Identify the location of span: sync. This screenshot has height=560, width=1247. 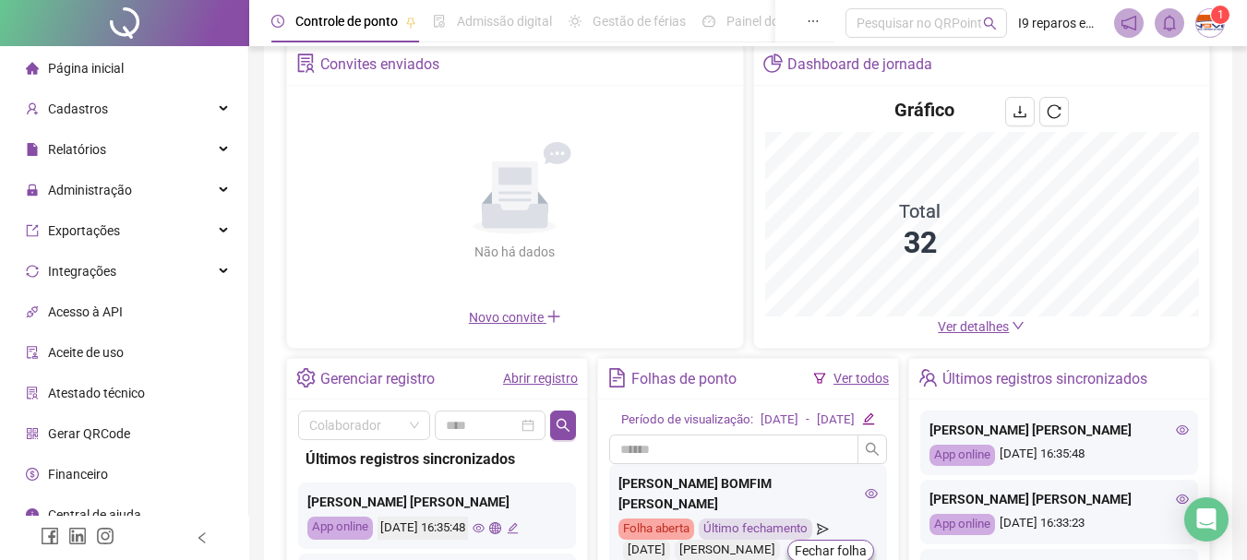
(32, 271).